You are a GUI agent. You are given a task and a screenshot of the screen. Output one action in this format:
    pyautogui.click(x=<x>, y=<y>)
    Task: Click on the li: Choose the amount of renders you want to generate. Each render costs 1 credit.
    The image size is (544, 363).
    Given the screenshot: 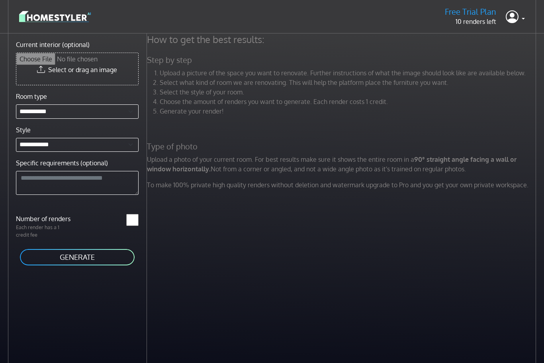 What is the action you would take?
    pyautogui.click(x=349, y=102)
    